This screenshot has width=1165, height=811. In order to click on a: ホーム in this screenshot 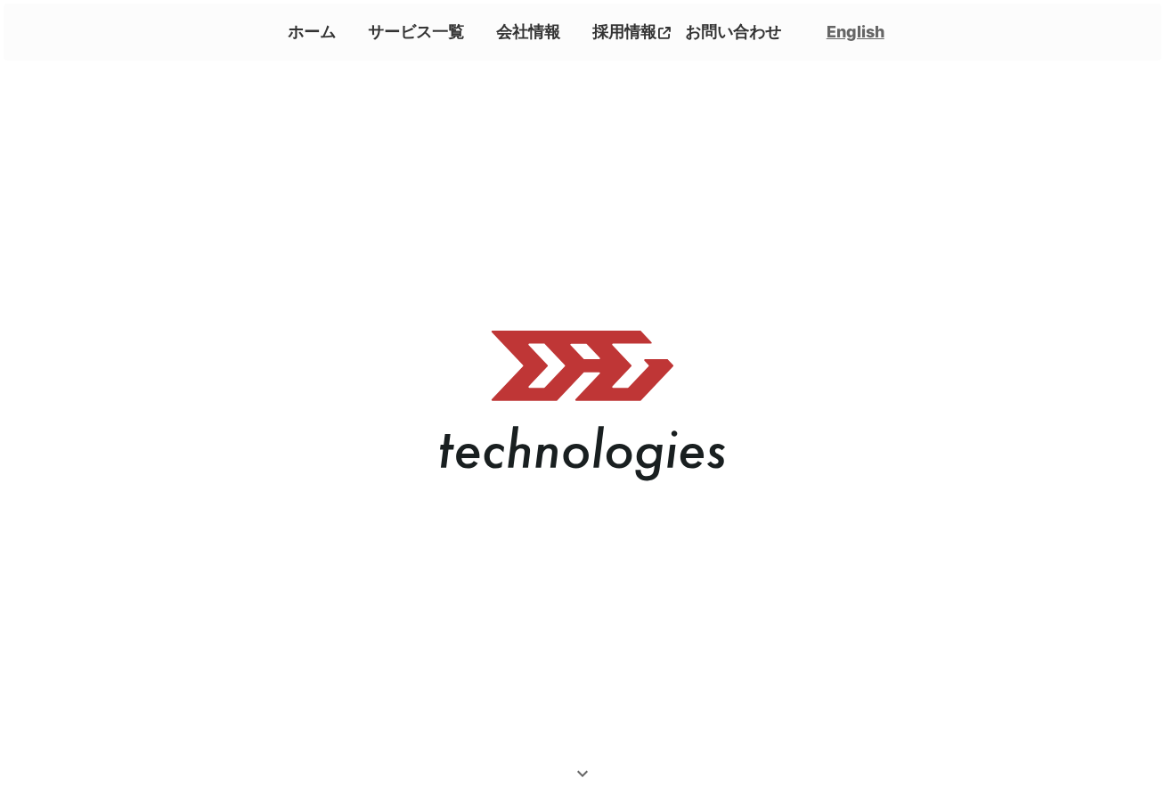, I will do `click(312, 31)`.